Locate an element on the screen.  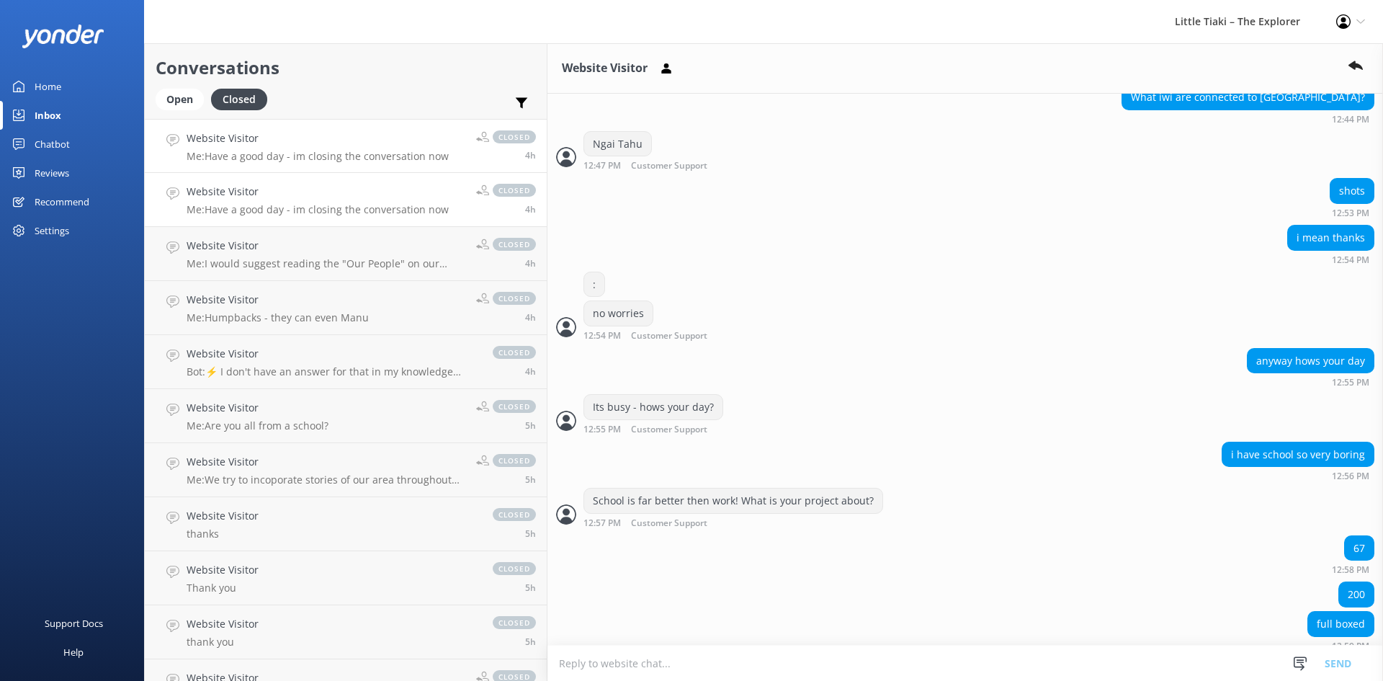
div: Help is located at coordinates (73, 652).